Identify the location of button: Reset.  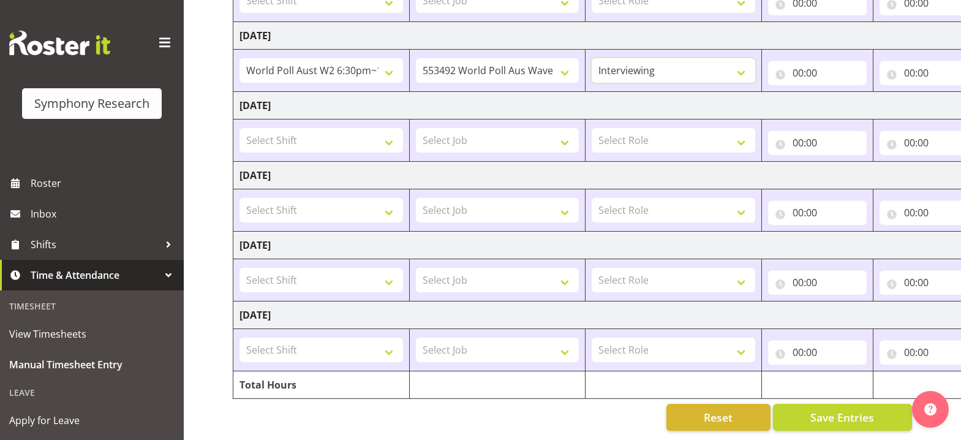
(719, 417).